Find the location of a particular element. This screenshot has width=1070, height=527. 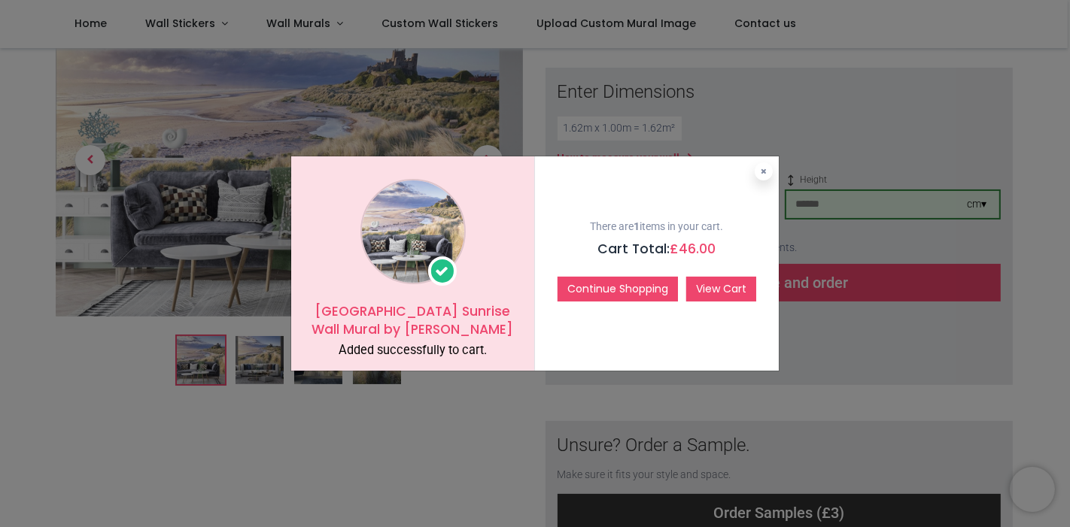

p: There are items in your cart. is located at coordinates (657, 227).